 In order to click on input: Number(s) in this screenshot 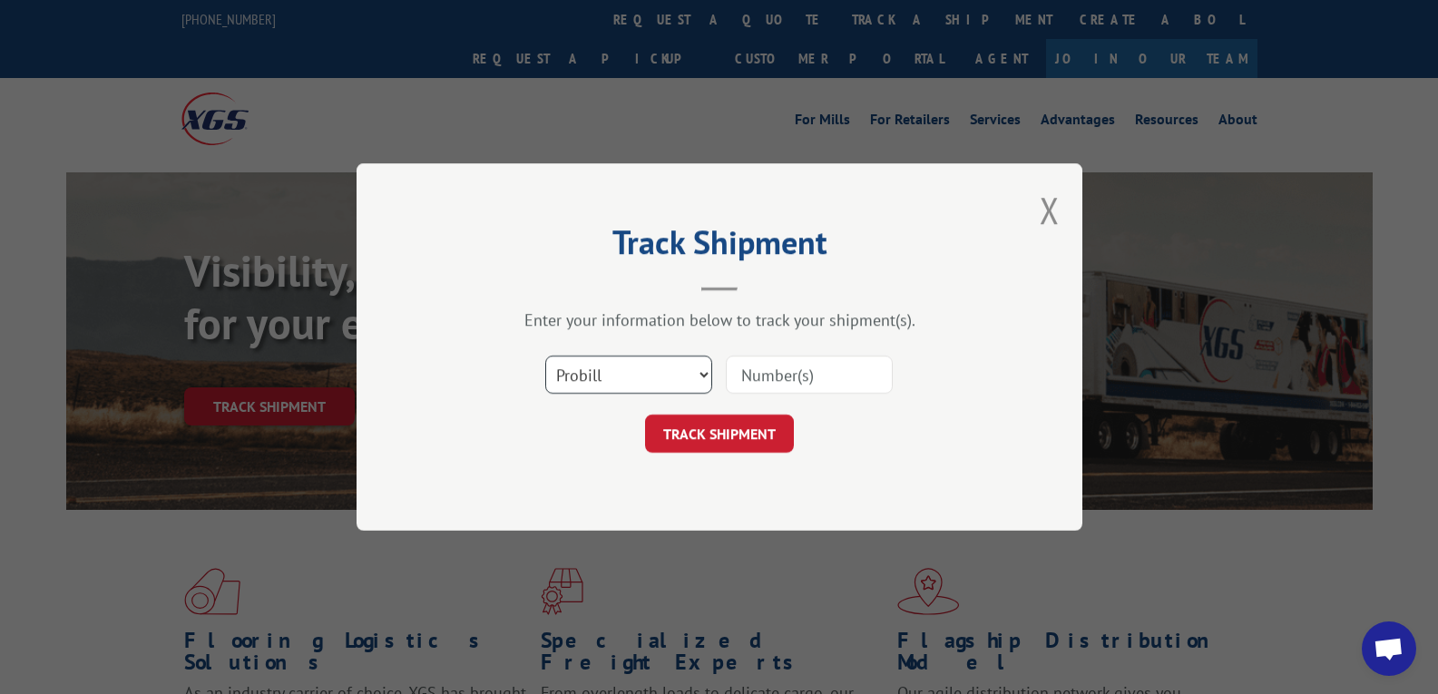, I will do `click(809, 375)`.